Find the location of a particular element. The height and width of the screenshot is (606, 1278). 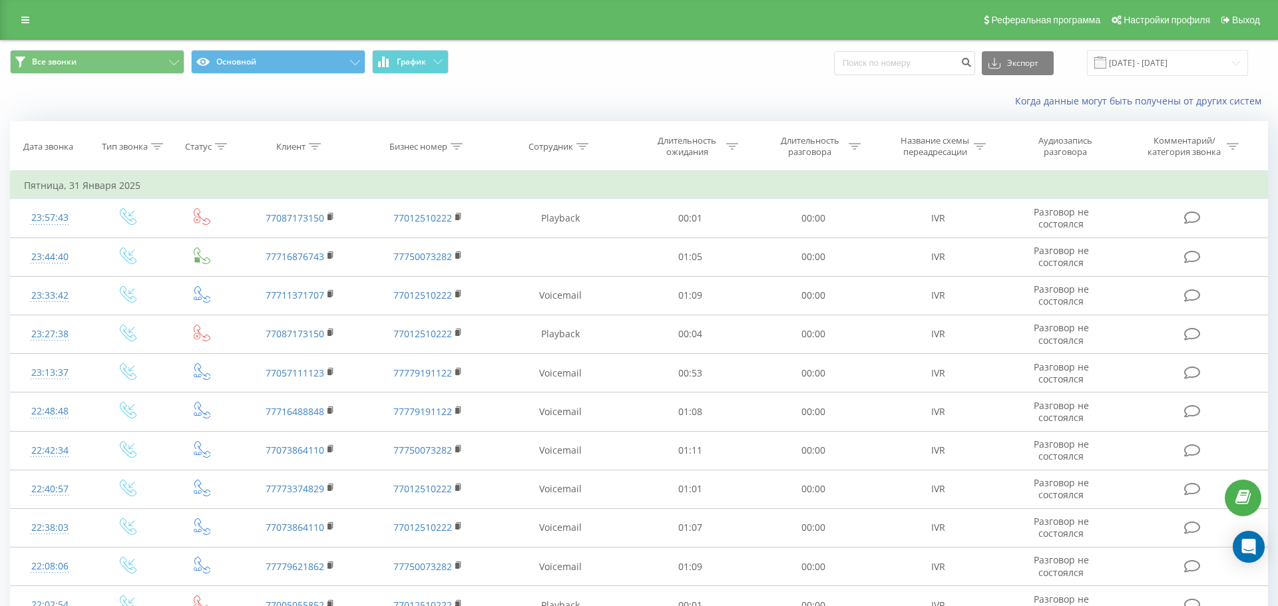

button: Основной is located at coordinates (278, 62).